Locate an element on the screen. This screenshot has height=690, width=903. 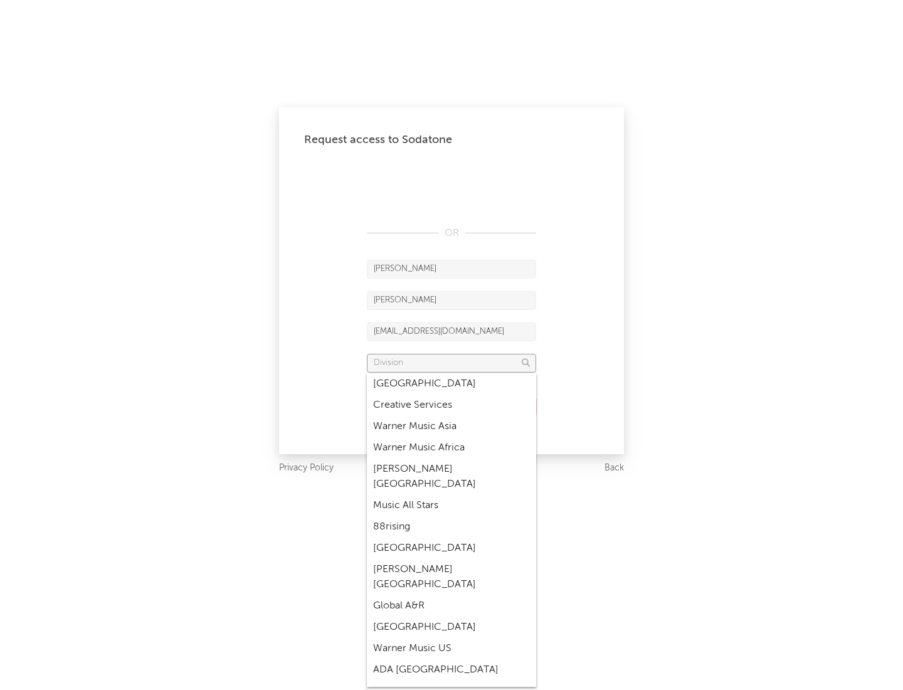
input: First Name is located at coordinates (451, 269).